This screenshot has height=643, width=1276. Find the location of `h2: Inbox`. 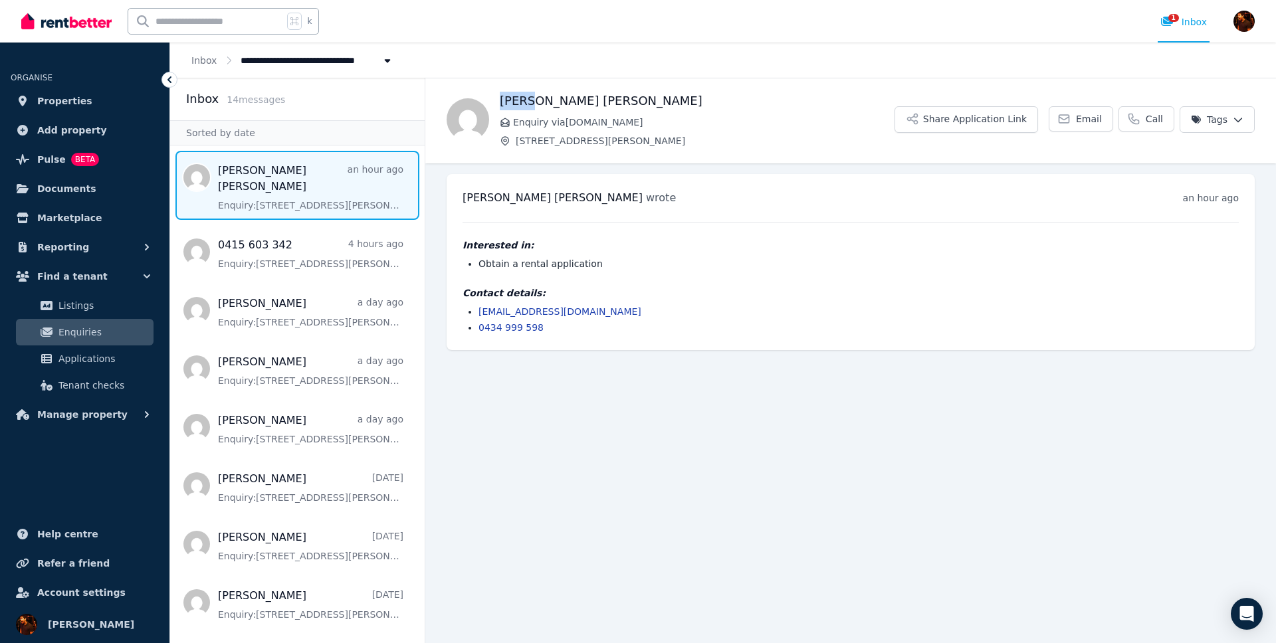

h2: Inbox is located at coordinates (202, 99).